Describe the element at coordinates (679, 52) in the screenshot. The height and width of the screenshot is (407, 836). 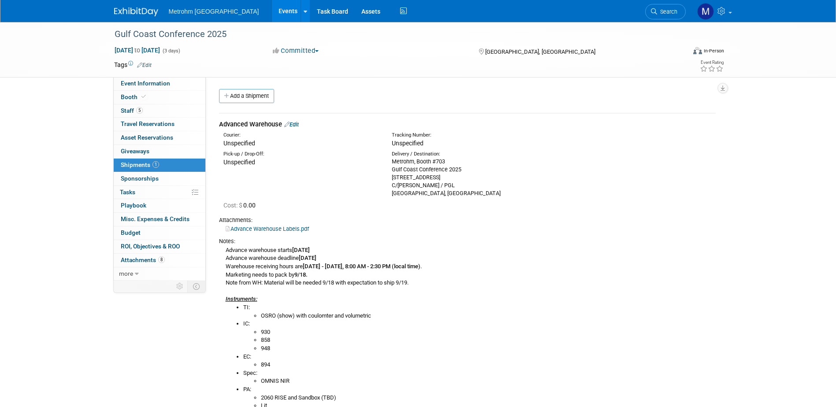
I see `div: Event Format` at that location.